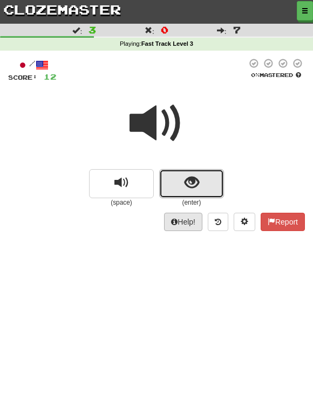  What do you see at coordinates (237, 30) in the screenshot?
I see `span: 7` at bounding box center [237, 30].